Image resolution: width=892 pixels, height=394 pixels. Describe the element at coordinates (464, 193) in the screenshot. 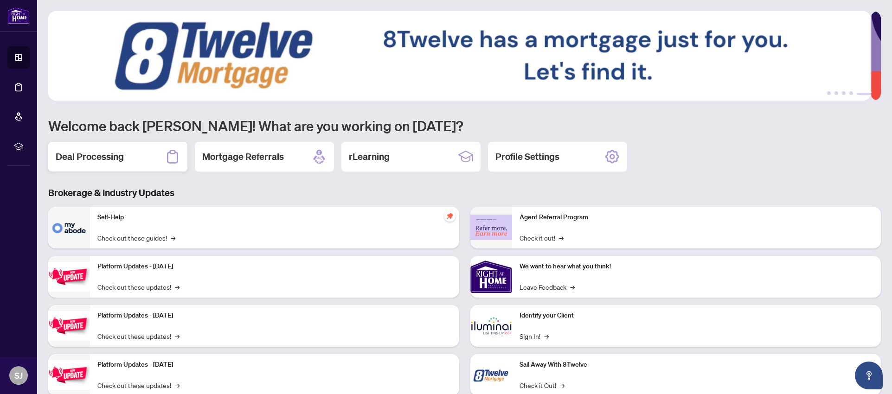

I see `h3: Brokerage & Industry Updates` at that location.